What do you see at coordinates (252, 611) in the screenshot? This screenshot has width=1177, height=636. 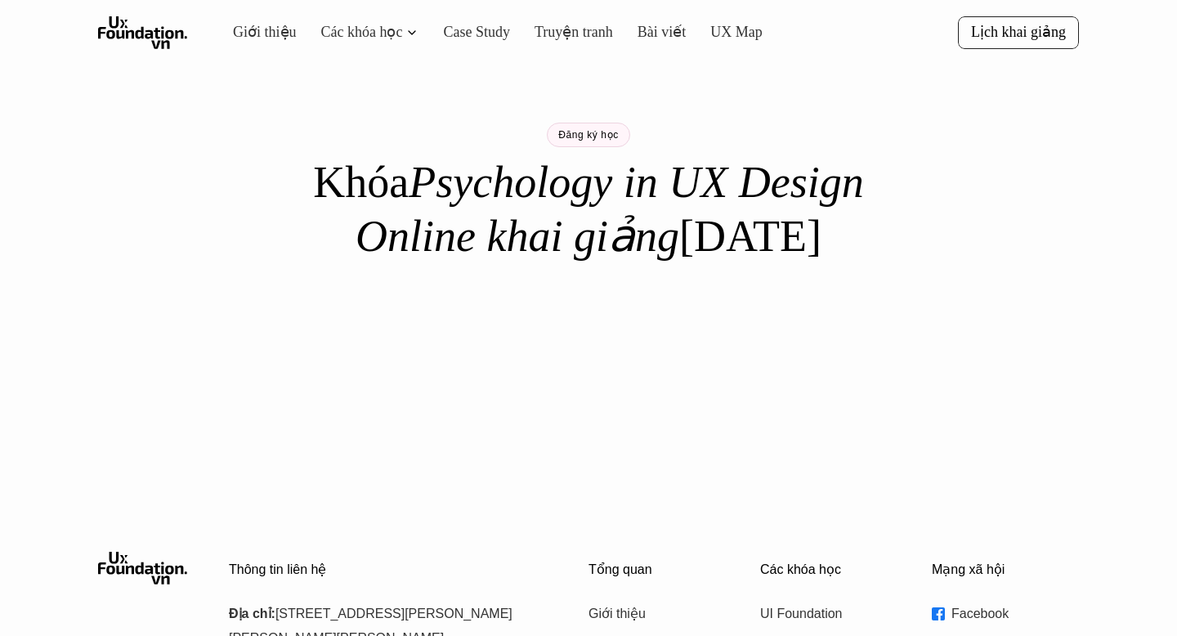 I see `strong: Địa chỉ:` at bounding box center [252, 611].